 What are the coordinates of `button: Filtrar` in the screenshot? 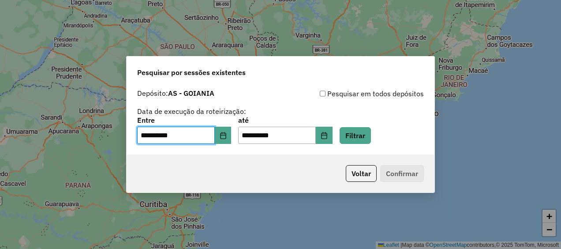 It's located at (355, 135).